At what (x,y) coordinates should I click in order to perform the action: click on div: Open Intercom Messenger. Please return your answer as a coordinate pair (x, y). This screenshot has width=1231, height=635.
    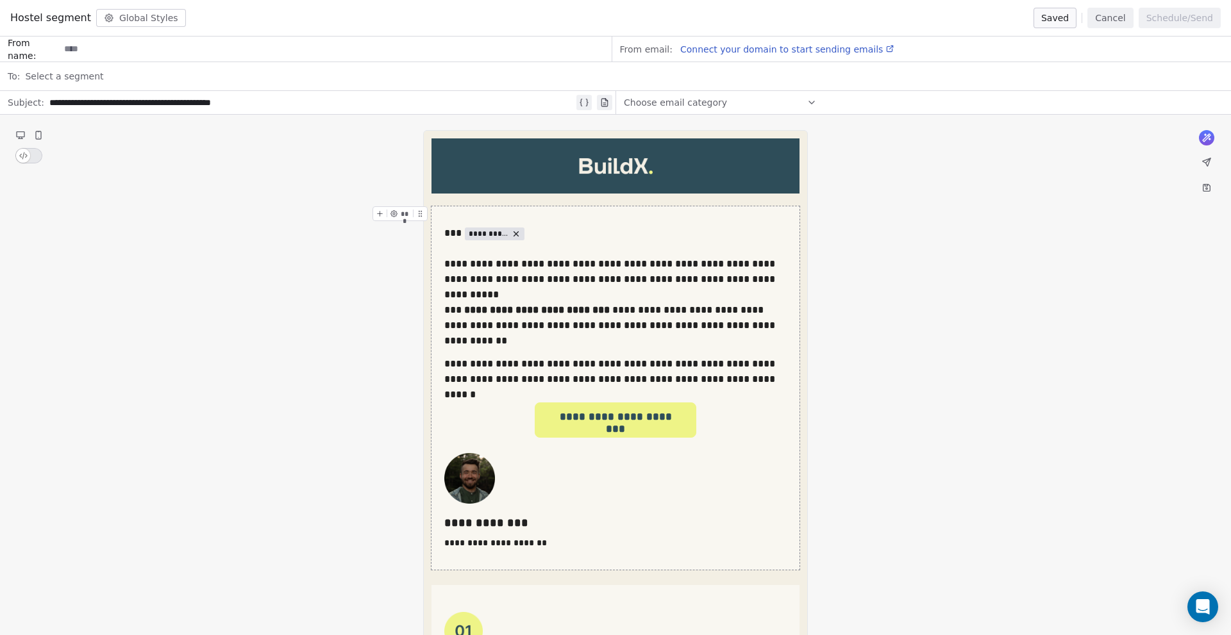
    Looking at the image, I should click on (1202, 607).